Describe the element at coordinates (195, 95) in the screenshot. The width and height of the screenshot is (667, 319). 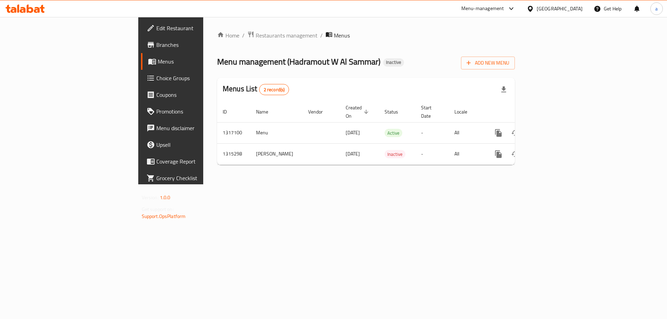
I see `a: Coupons` at that location.